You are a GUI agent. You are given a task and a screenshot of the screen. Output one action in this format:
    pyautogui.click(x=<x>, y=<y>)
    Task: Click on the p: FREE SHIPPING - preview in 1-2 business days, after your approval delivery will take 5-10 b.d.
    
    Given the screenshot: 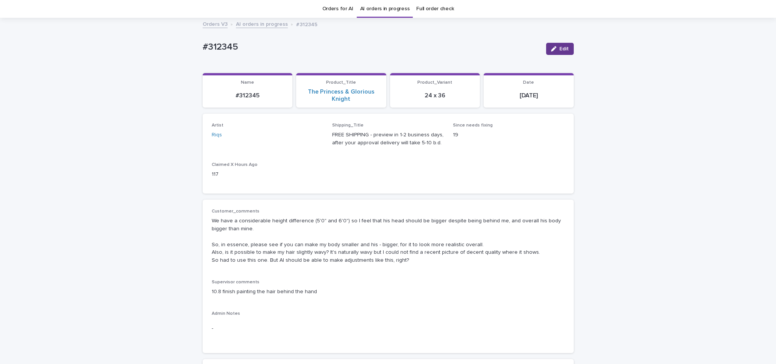 What is the action you would take?
    pyautogui.click(x=388, y=139)
    